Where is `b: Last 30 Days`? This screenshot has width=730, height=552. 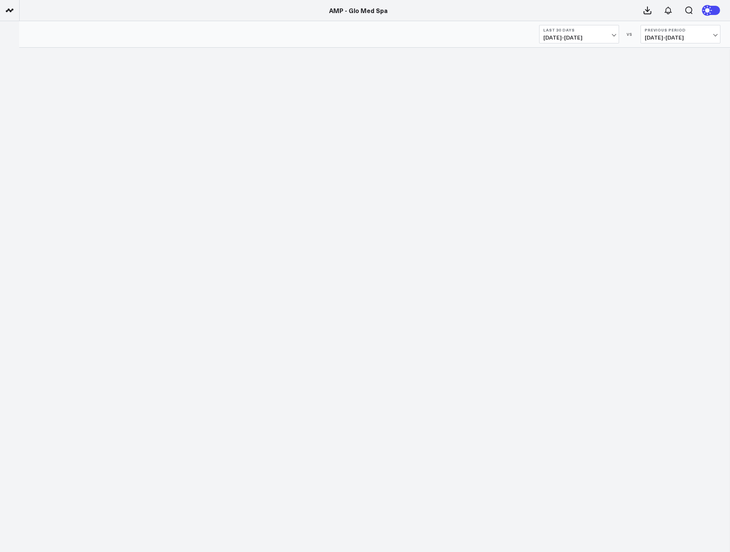
b: Last 30 Days is located at coordinates (579, 30).